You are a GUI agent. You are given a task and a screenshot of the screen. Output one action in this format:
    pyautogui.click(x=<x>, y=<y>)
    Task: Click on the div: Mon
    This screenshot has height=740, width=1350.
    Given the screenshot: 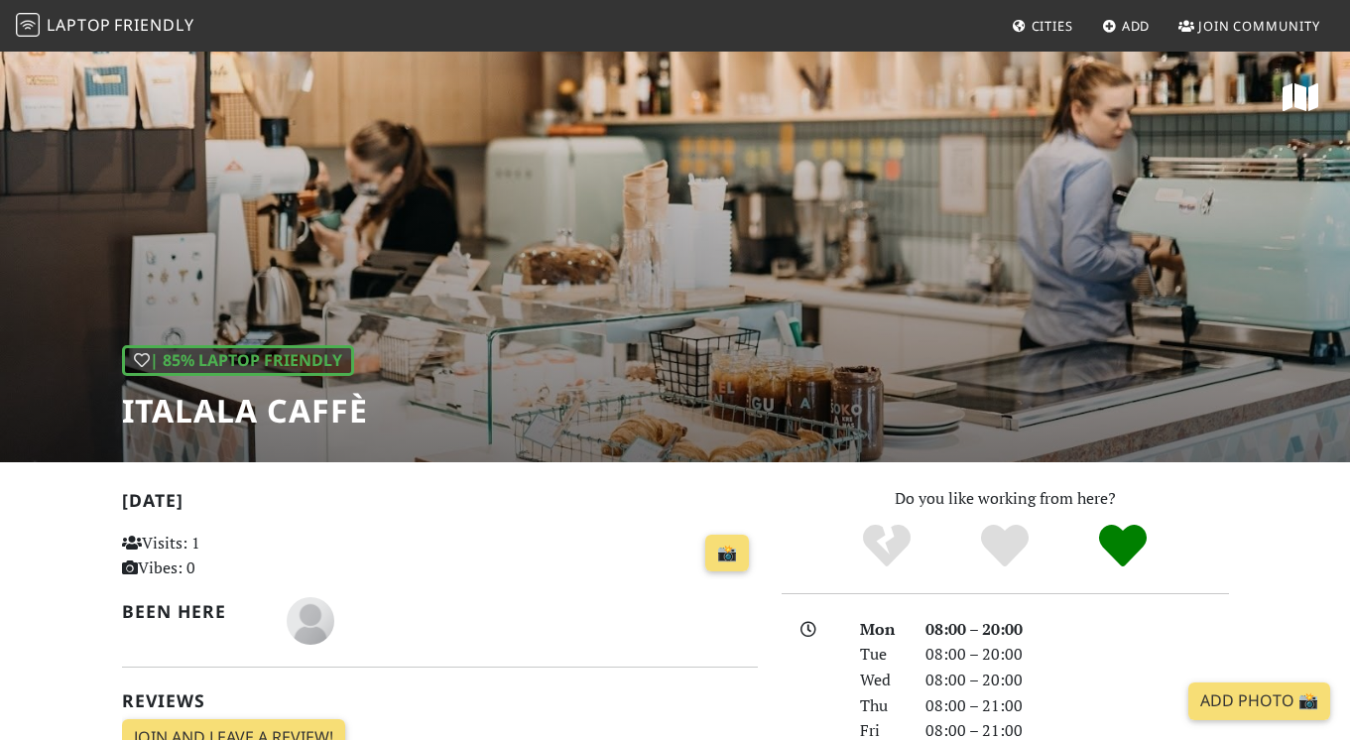 What is the action you would take?
    pyautogui.click(x=881, y=630)
    